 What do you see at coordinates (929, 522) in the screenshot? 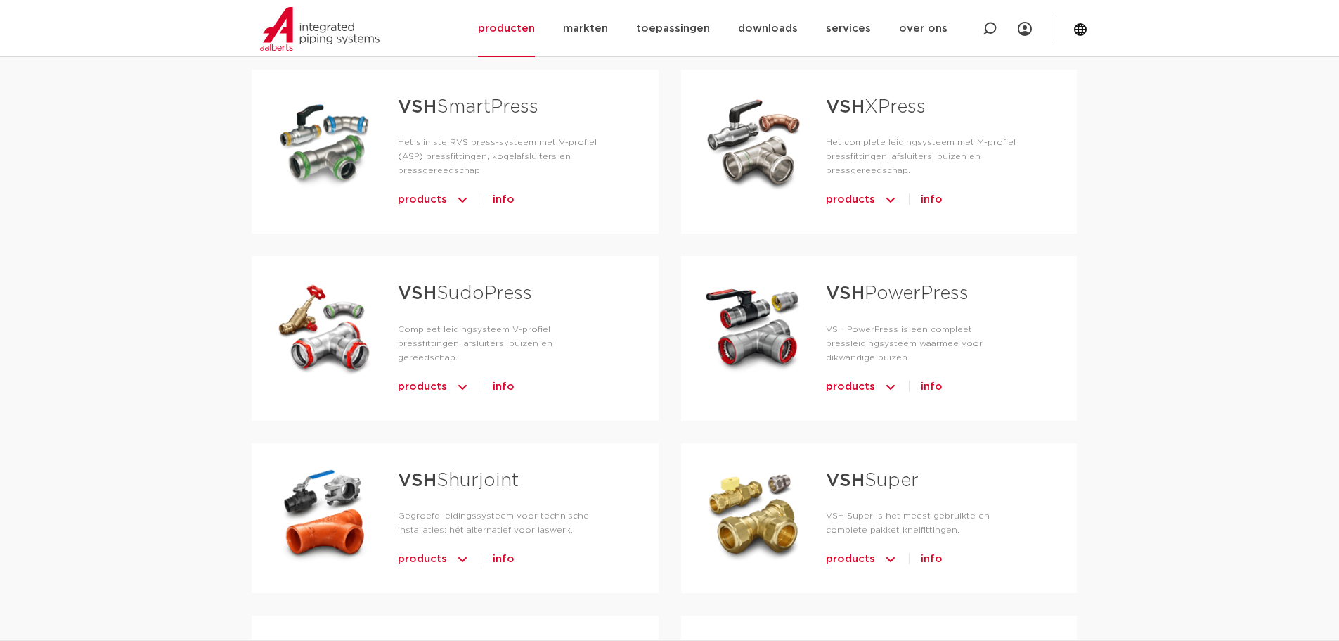
I see `p: VSH Super is het meest gebruikte en complete pakket knelfittingen.` at bounding box center [929, 522].